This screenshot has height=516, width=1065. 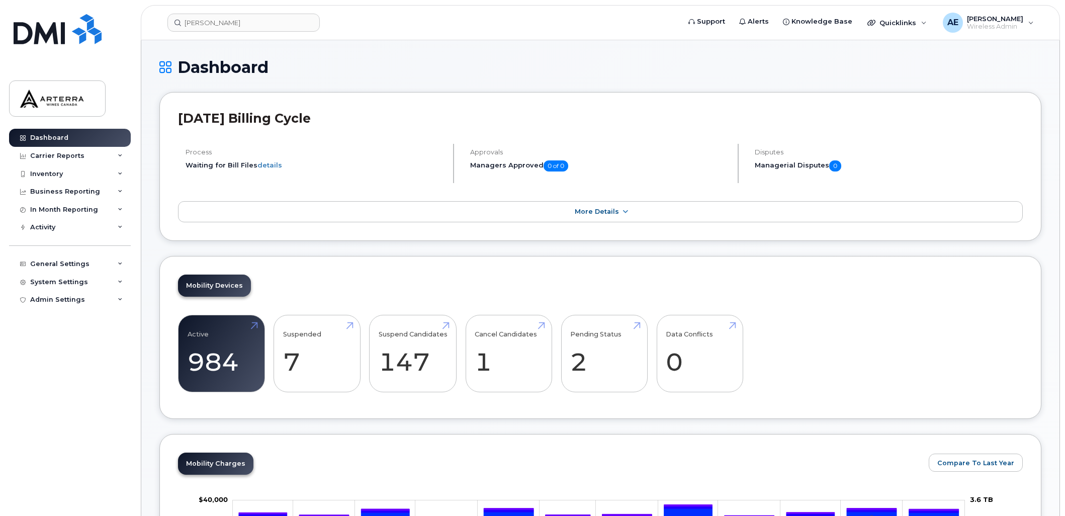 What do you see at coordinates (601, 67) in the screenshot?
I see `h1: Dashboard` at bounding box center [601, 67].